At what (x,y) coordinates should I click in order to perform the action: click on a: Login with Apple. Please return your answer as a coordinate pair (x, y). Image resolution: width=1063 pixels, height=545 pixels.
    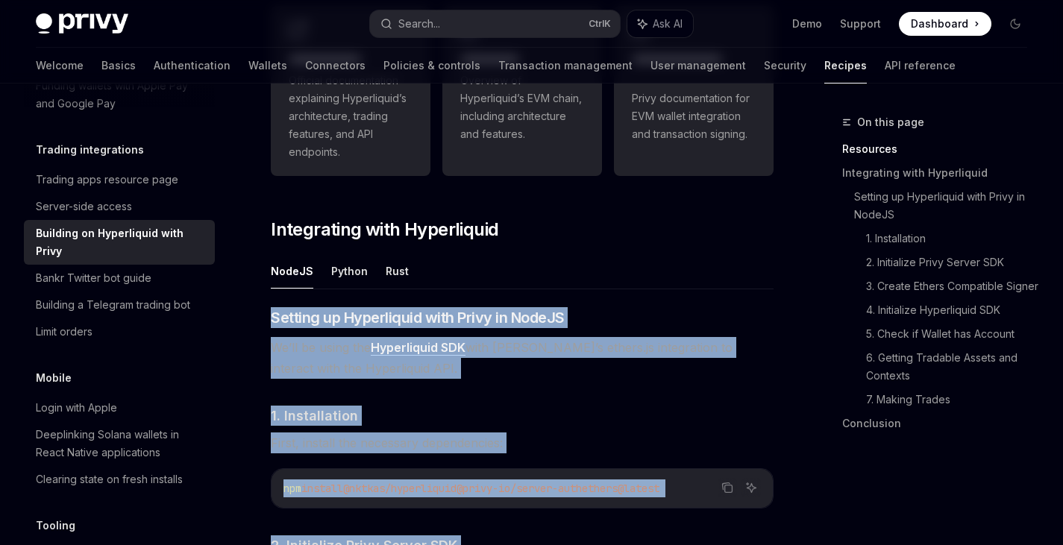
    Looking at the image, I should click on (119, 408).